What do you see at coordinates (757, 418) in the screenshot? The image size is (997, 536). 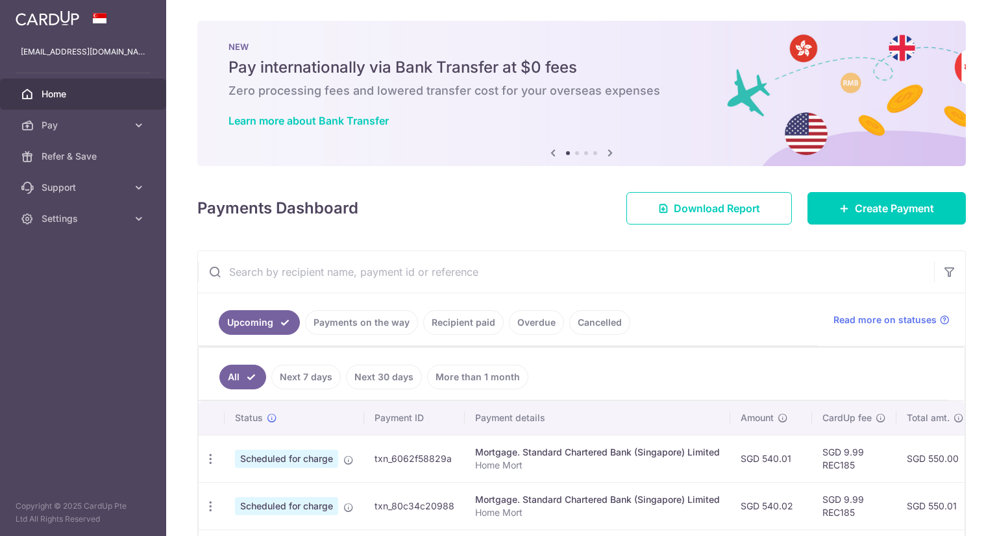 I see `span: Amount` at bounding box center [757, 418].